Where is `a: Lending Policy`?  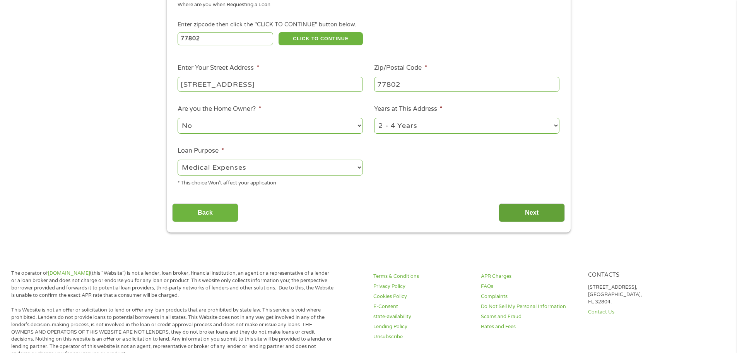
a: Lending Policy is located at coordinates (423, 326).